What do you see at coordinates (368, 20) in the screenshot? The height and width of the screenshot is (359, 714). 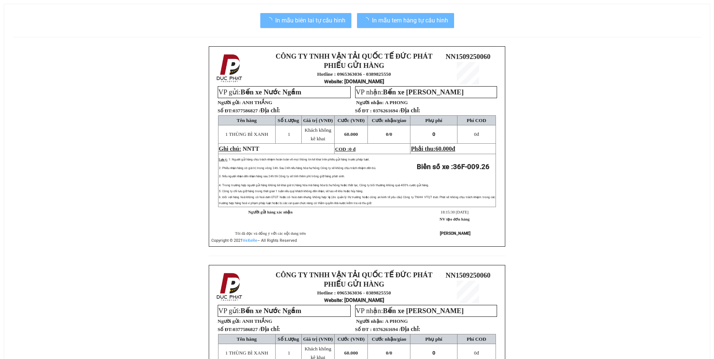 I see `span: loading` at bounding box center [368, 20].